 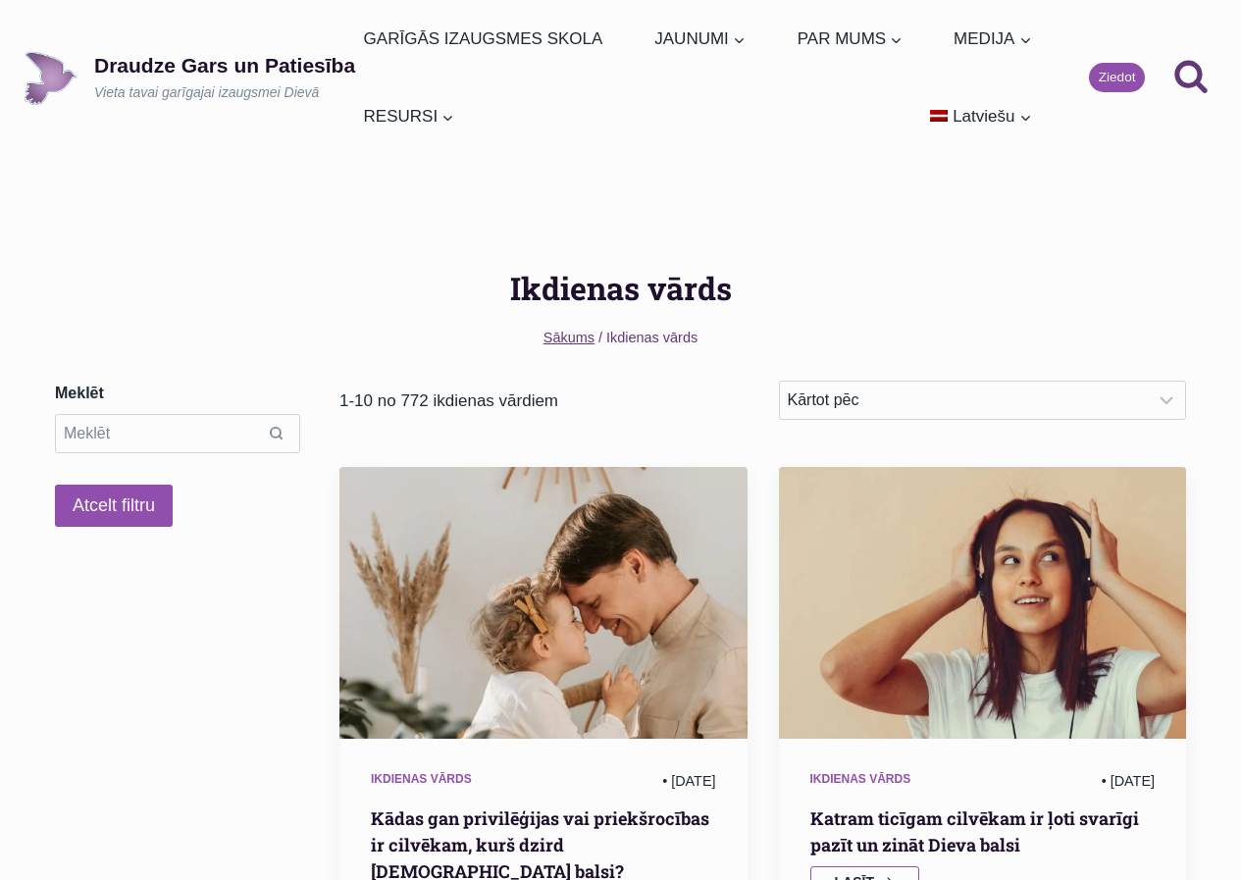 What do you see at coordinates (569, 337) in the screenshot?
I see `span: Sākums` at bounding box center [569, 337].